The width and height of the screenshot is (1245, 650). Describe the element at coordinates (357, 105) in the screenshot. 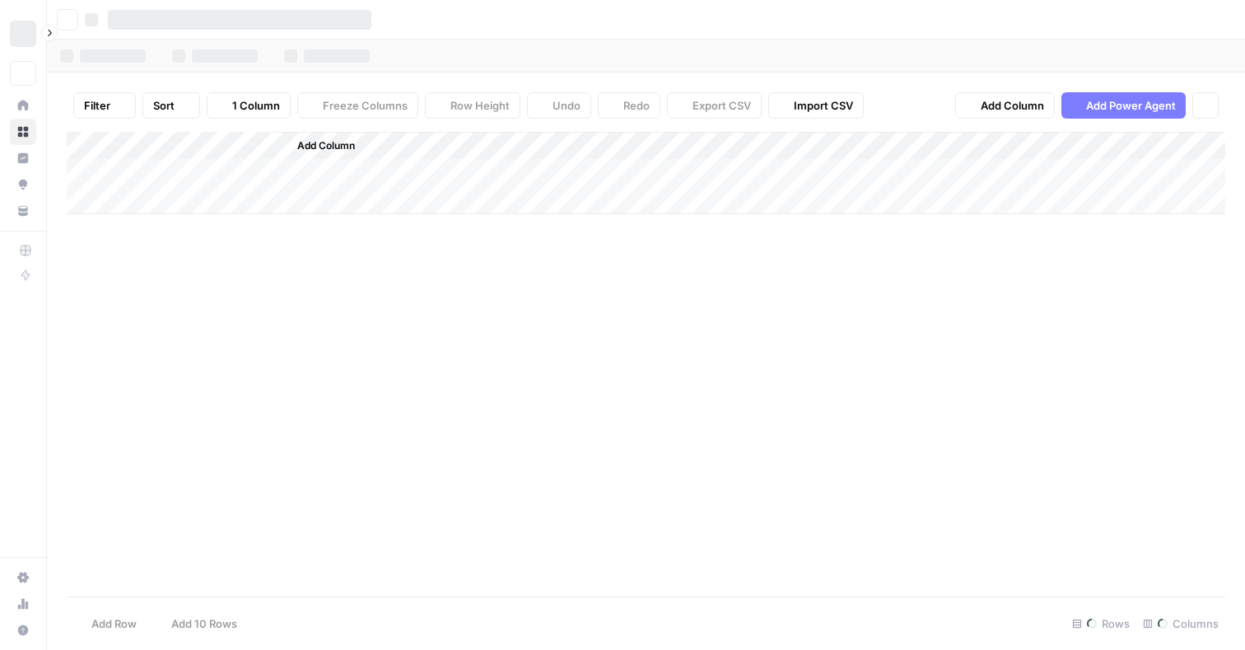

I see `button: Freeze Columns` at that location.